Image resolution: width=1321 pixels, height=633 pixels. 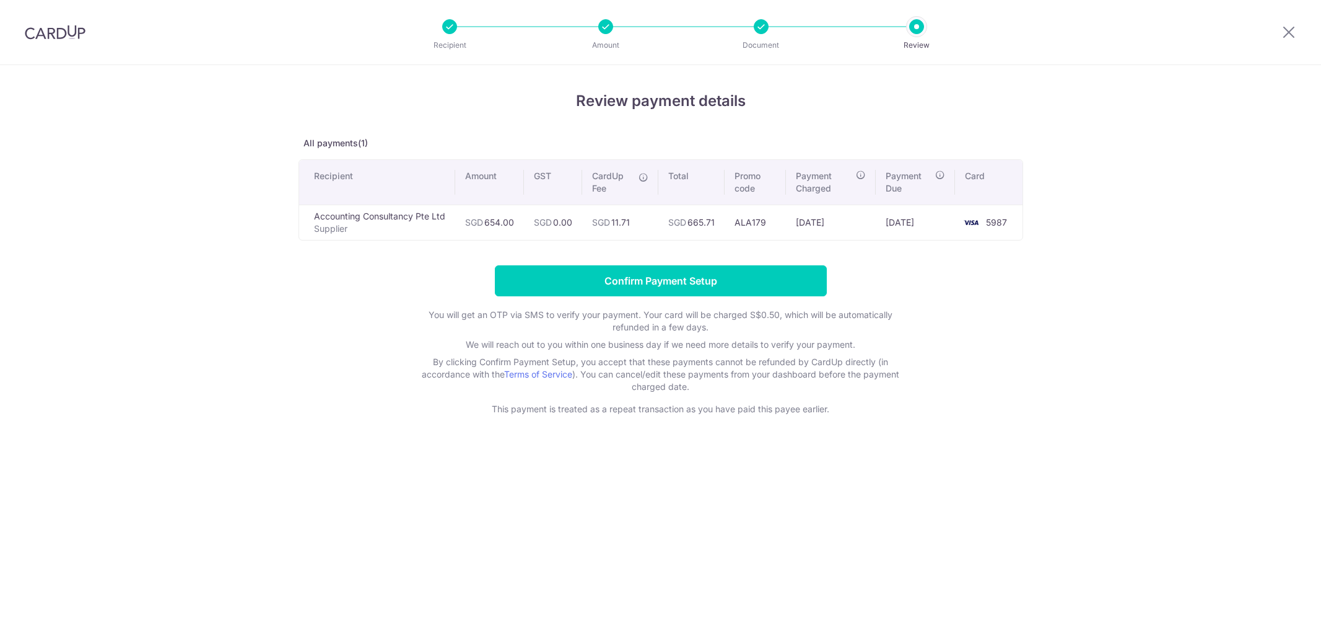 What do you see at coordinates (755, 182) in the screenshot?
I see `th: Promo code` at bounding box center [755, 182].